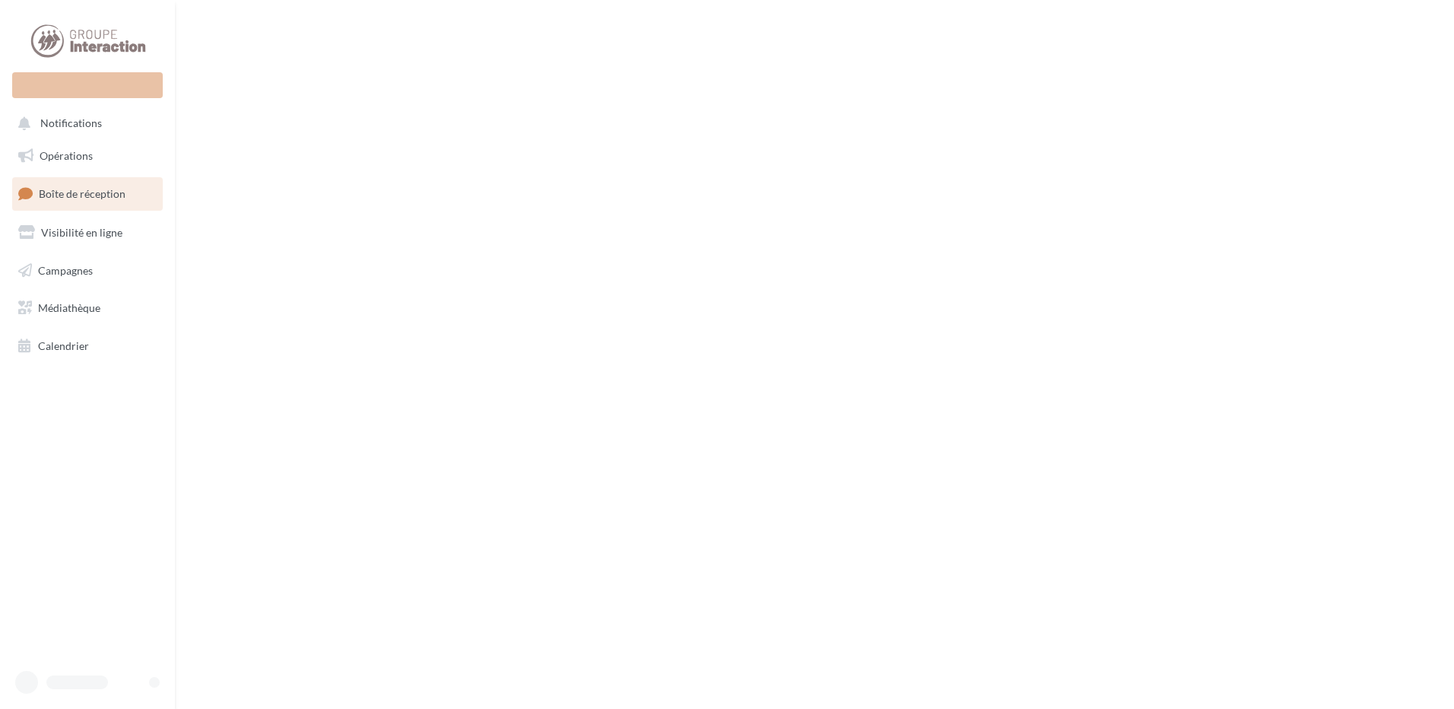 The height and width of the screenshot is (709, 1454). I want to click on a: Opérations, so click(87, 156).